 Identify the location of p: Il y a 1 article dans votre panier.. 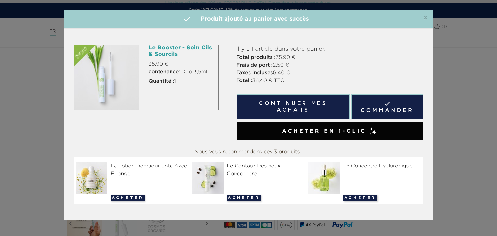
(329, 49).